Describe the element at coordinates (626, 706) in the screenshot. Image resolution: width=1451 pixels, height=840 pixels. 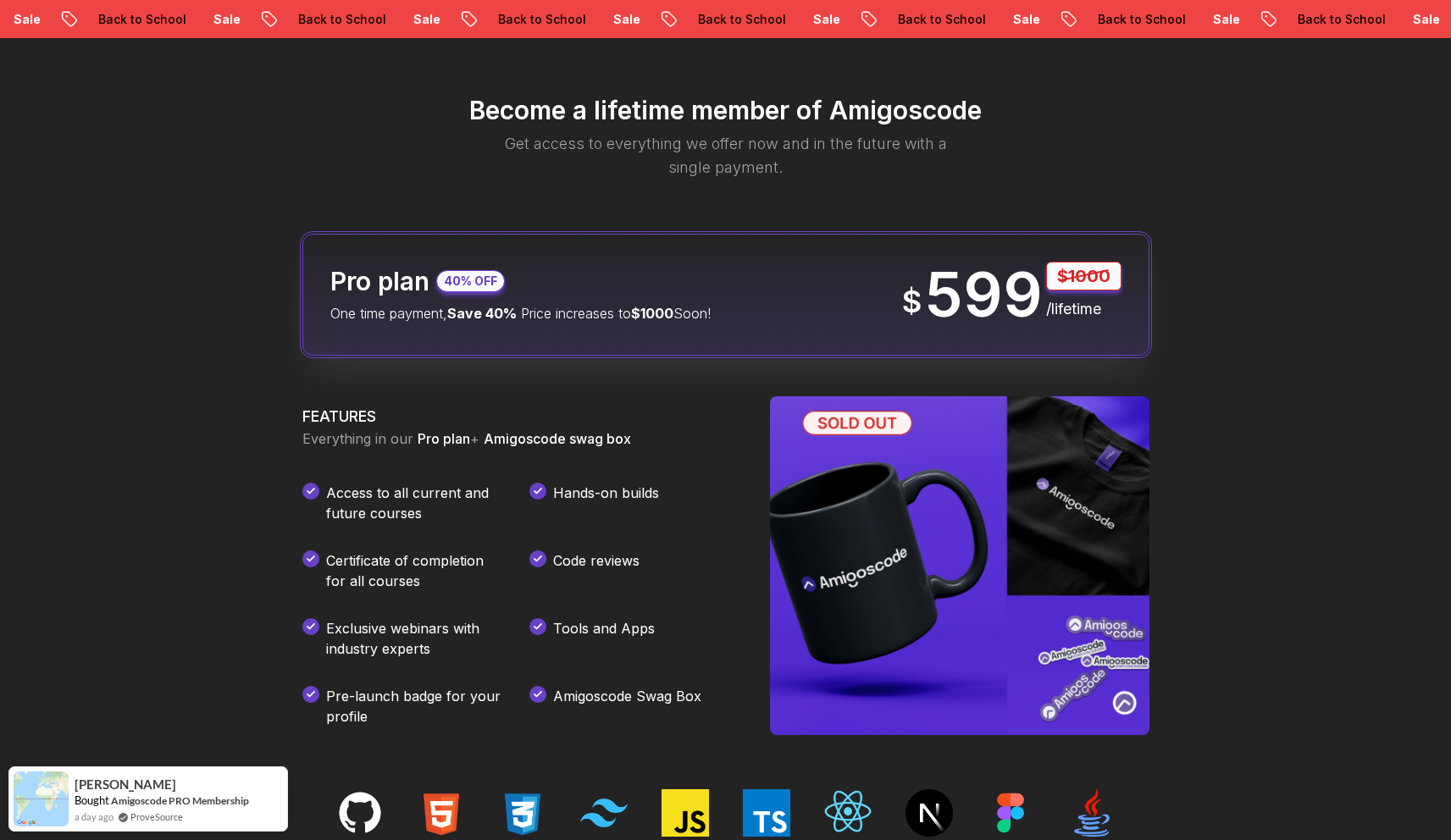
I see `p: Amigoscode Swag Box` at that location.